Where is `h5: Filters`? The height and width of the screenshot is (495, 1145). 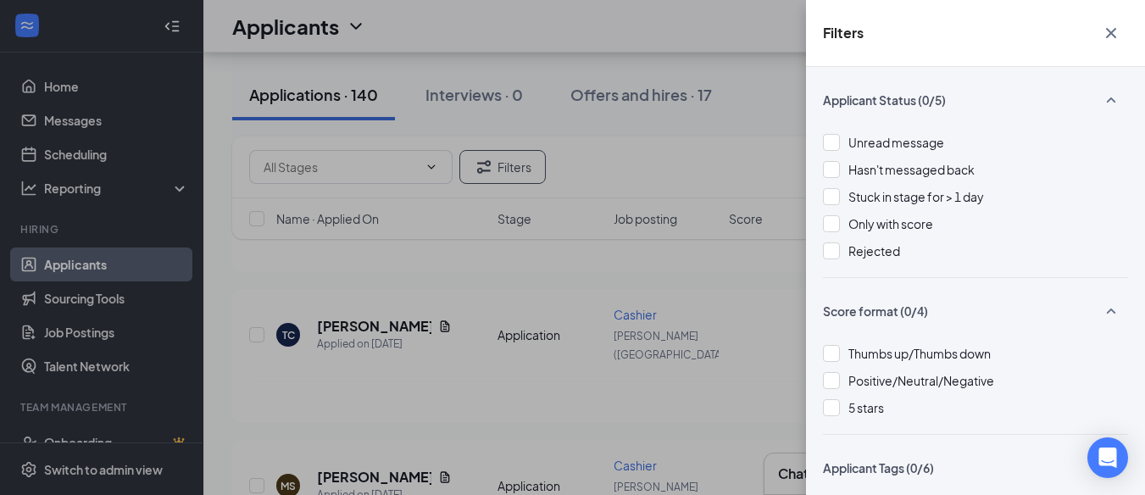 h5: Filters is located at coordinates (843, 33).